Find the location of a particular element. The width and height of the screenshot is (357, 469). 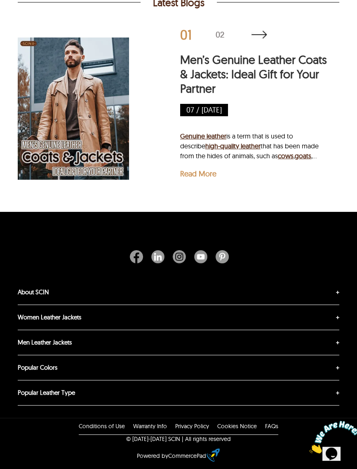

a: Genuine leather is located at coordinates (203, 136).